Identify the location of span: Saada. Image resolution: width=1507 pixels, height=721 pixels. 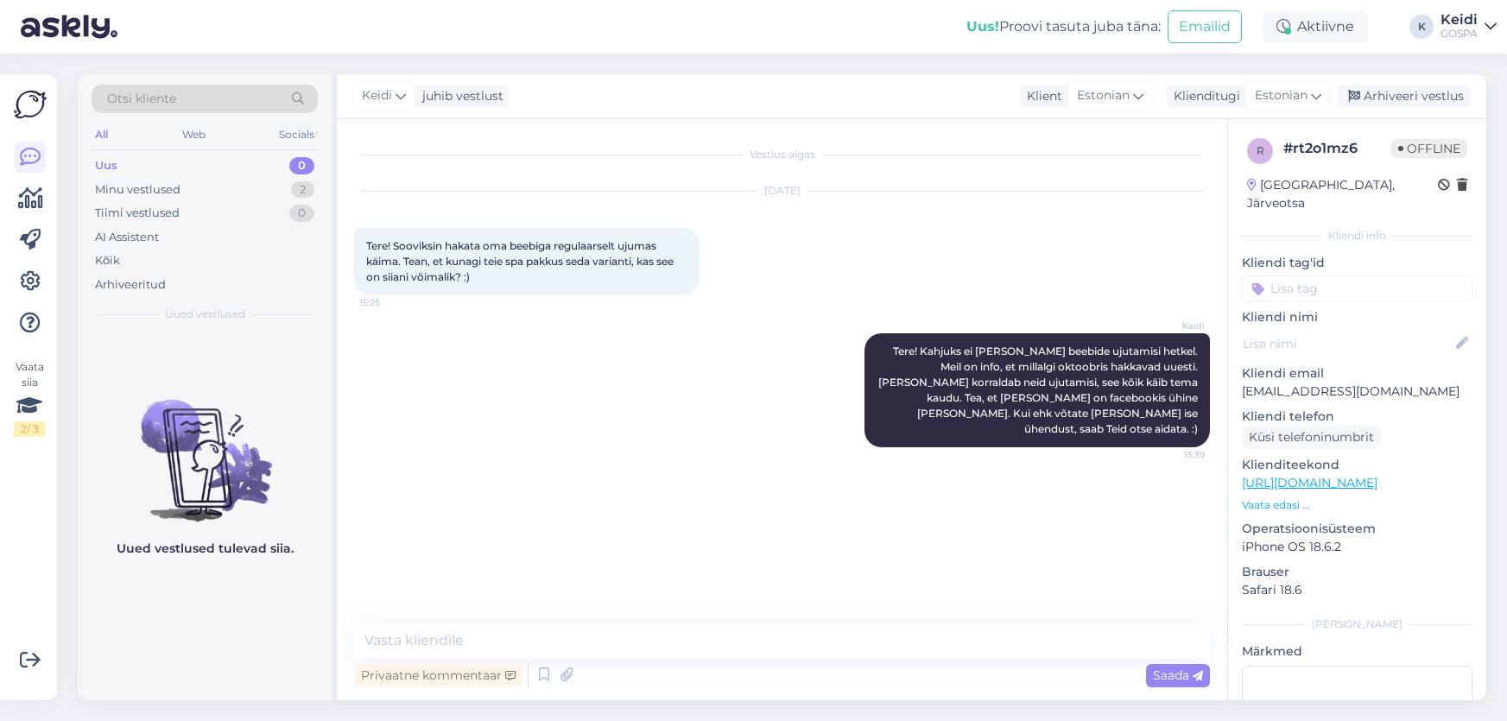
(1178, 676).